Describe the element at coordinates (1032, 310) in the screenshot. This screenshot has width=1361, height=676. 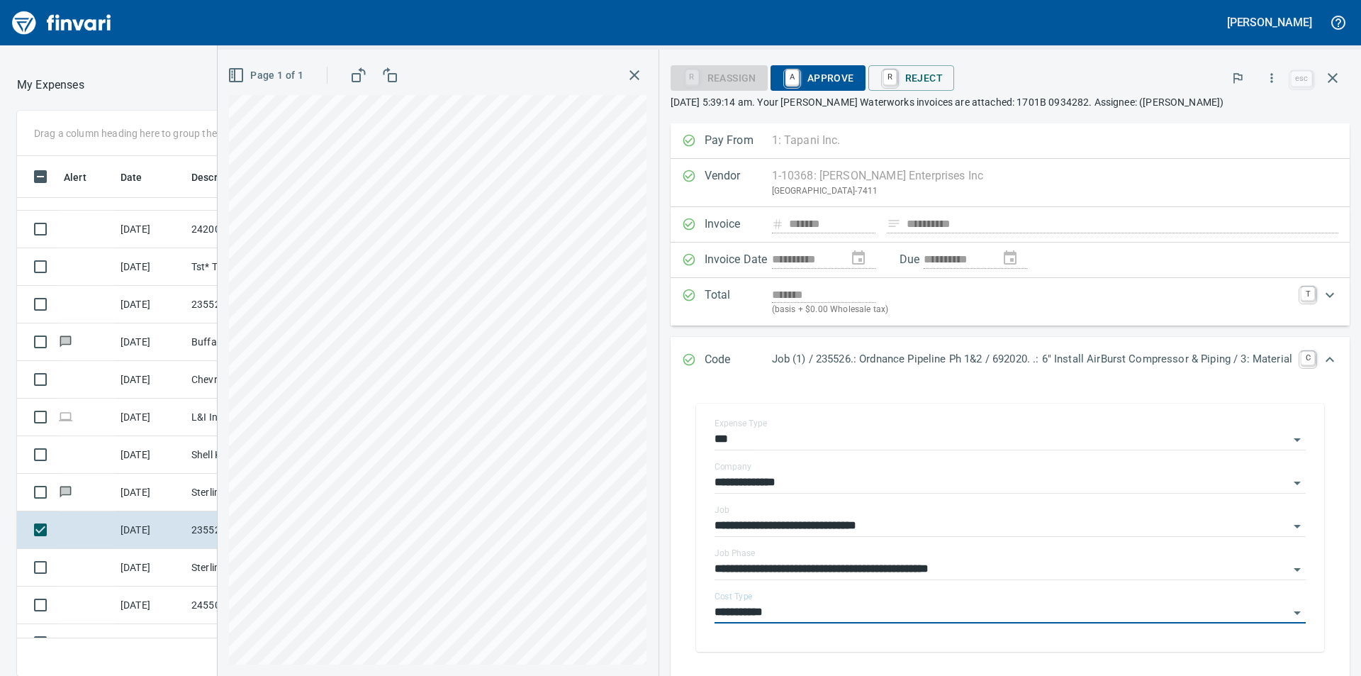
I see `p: (basis + $0.00 Wholesale tax)` at that location.